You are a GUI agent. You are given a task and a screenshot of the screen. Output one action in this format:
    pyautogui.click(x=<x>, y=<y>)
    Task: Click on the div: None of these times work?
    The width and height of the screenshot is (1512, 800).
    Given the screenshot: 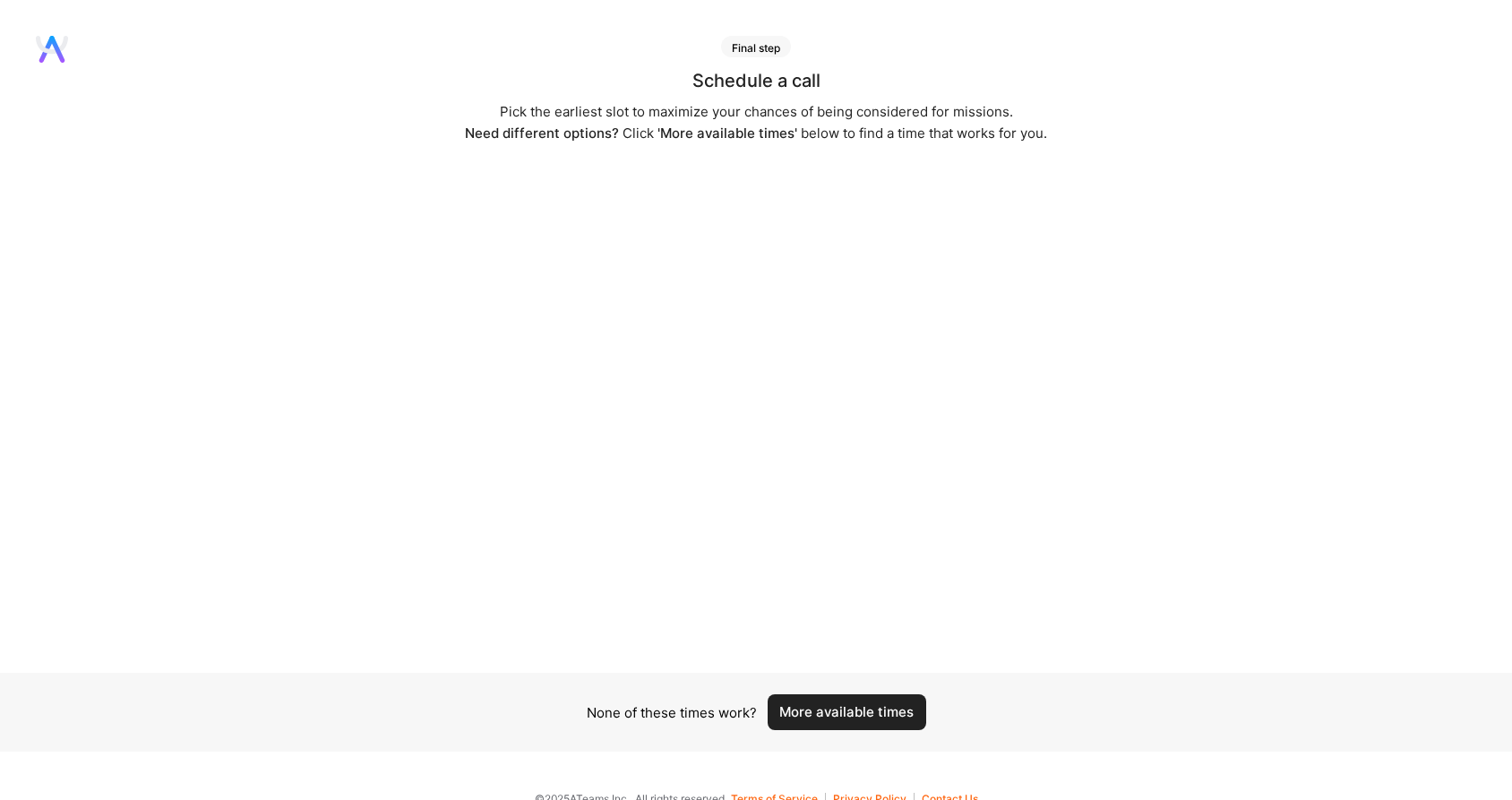 What is the action you would take?
    pyautogui.click(x=672, y=713)
    